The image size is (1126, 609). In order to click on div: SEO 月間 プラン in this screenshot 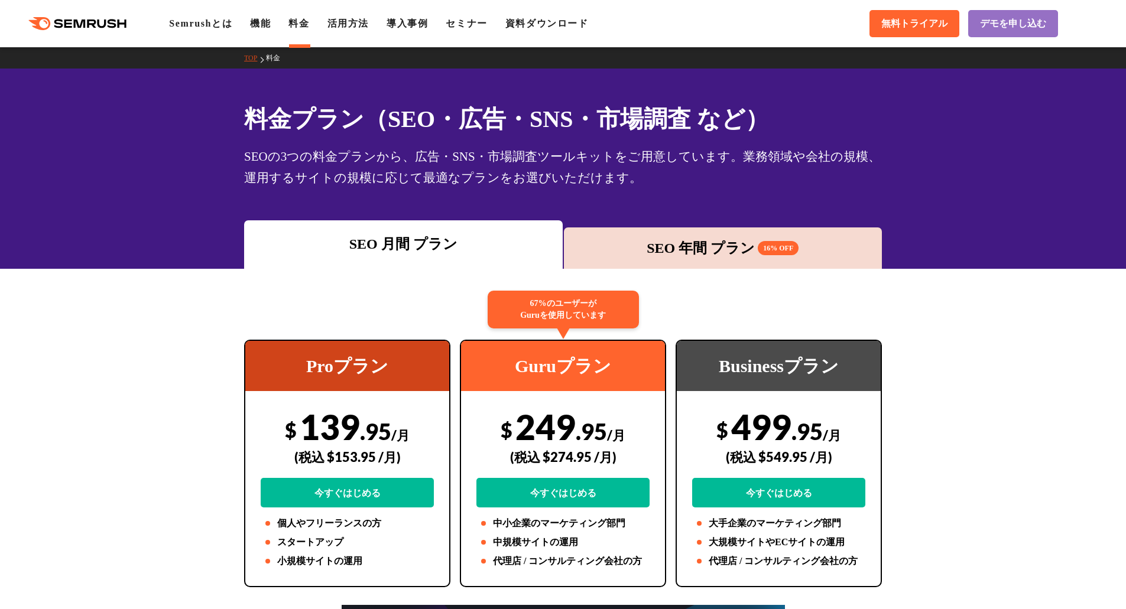, I will do `click(403, 244)`.